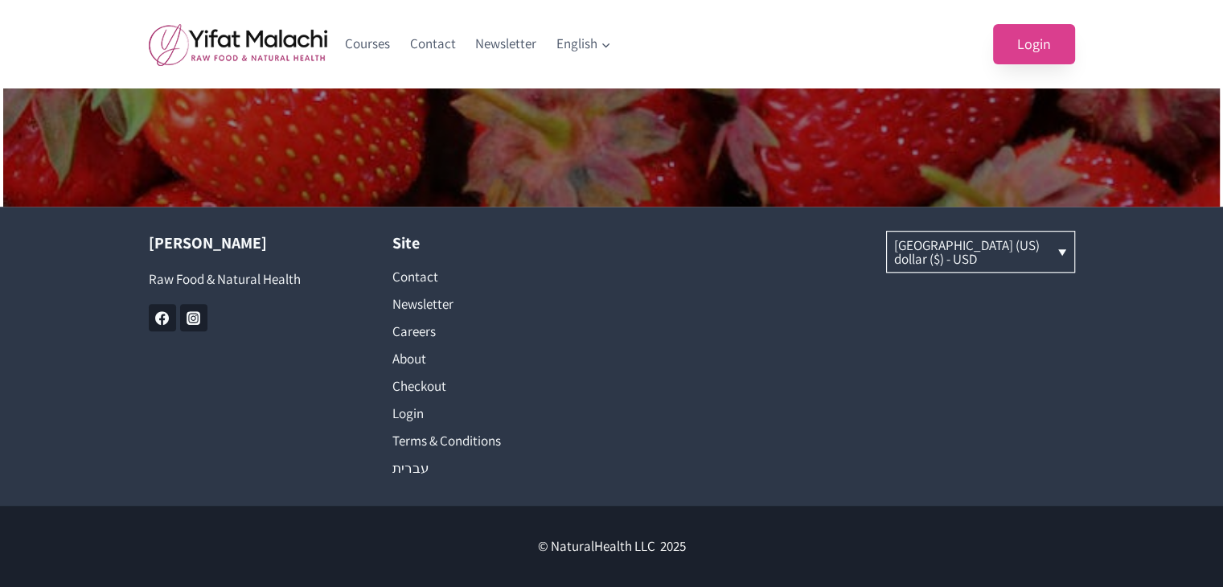 This screenshot has height=587, width=1223. Describe the element at coordinates (478, 44) in the screenshot. I see `nav: Primary Navigation` at that location.